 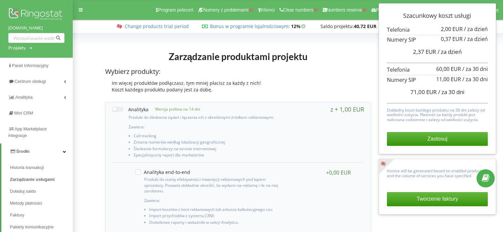 I want to click on div: Koszt każdego produktu podany jest za dobę., so click(x=238, y=90).